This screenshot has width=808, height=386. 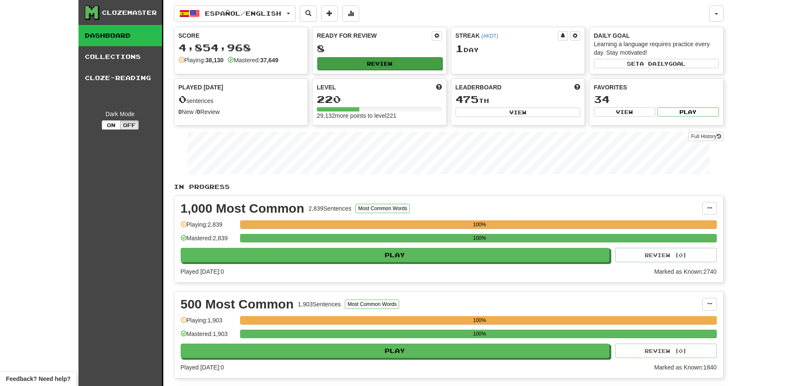 I want to click on div: Score, so click(x=241, y=36).